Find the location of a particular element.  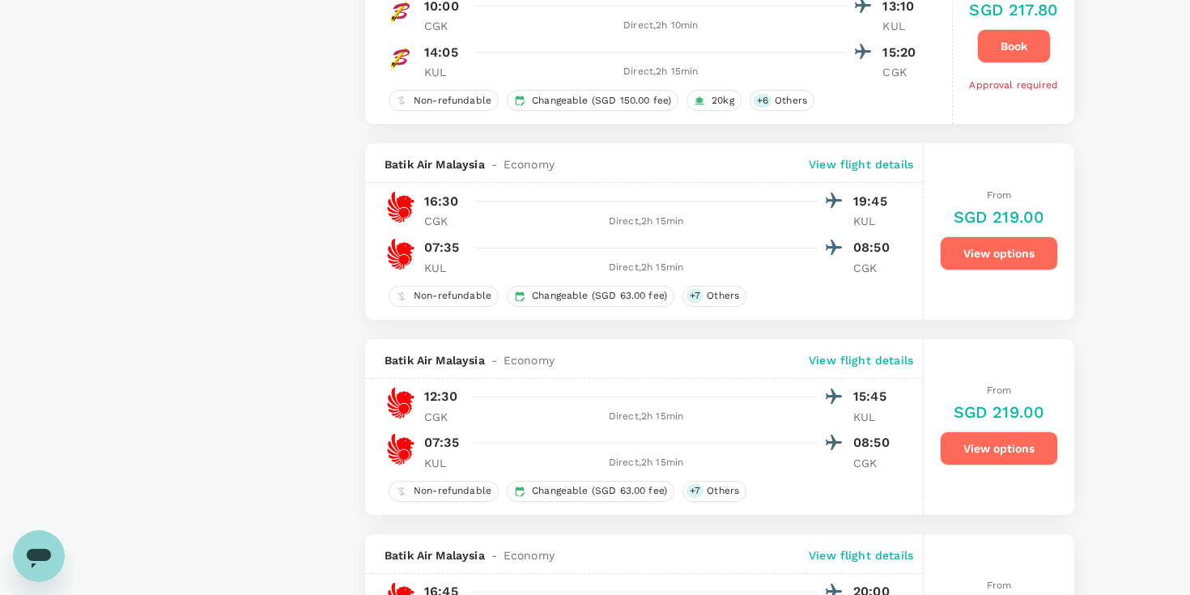

div: Direct , 2h 10min is located at coordinates (660, 26).